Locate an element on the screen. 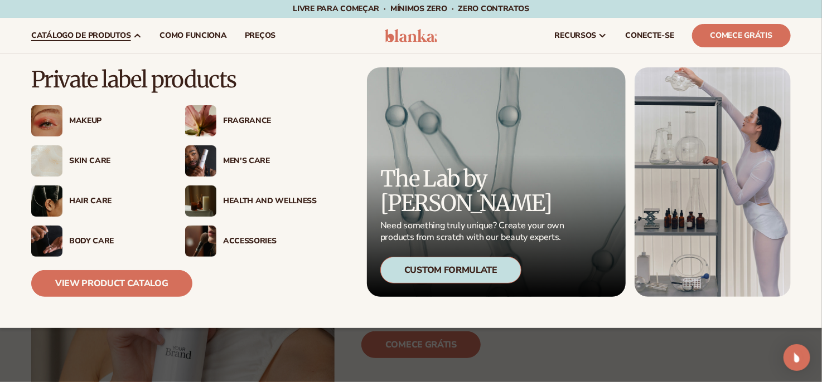 This screenshot has width=822, height=382. img: Female with makeup brush. is located at coordinates (201, 241).